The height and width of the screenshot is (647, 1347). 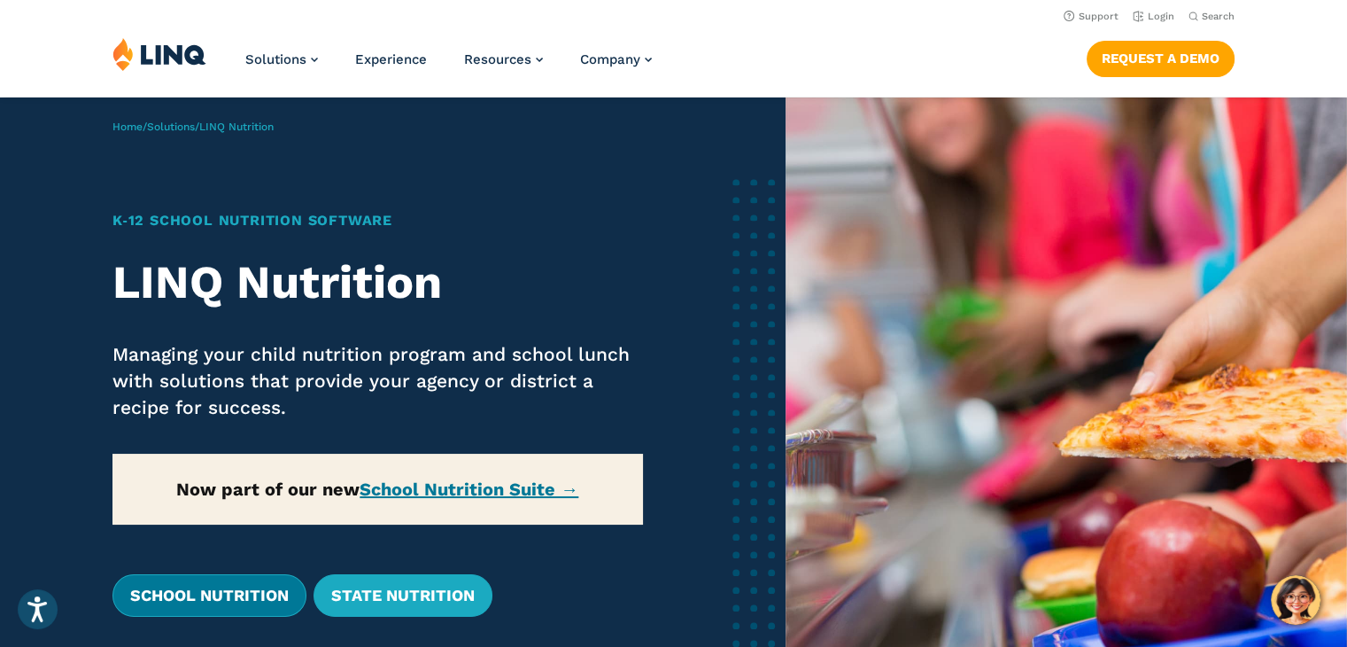 What do you see at coordinates (616, 59) in the screenshot?
I see `a: Company` at bounding box center [616, 59].